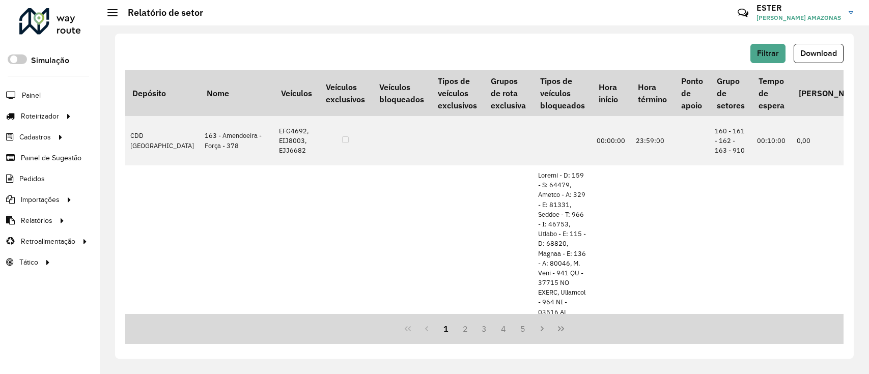 The width and height of the screenshot is (869, 374). Describe the element at coordinates (772, 140) in the screenshot. I see `td: 00:10:00` at that location.